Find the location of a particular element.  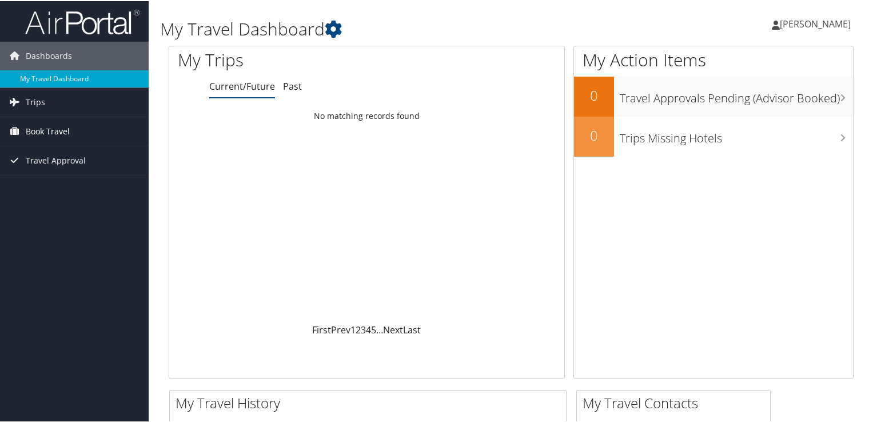

a: 2 is located at coordinates (358, 329).